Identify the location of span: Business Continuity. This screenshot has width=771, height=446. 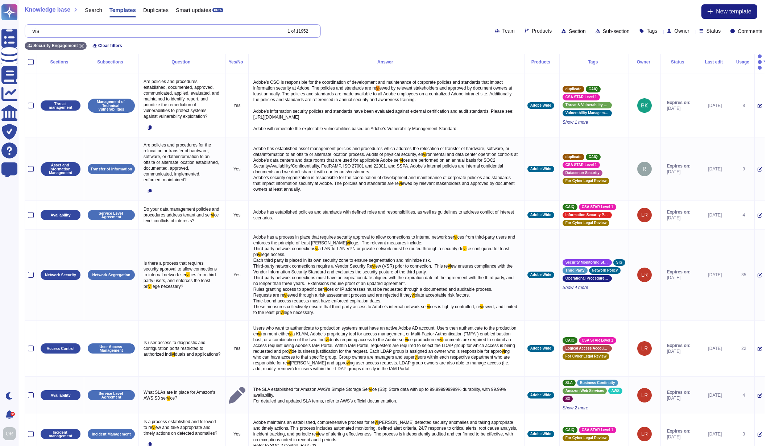
(597, 383).